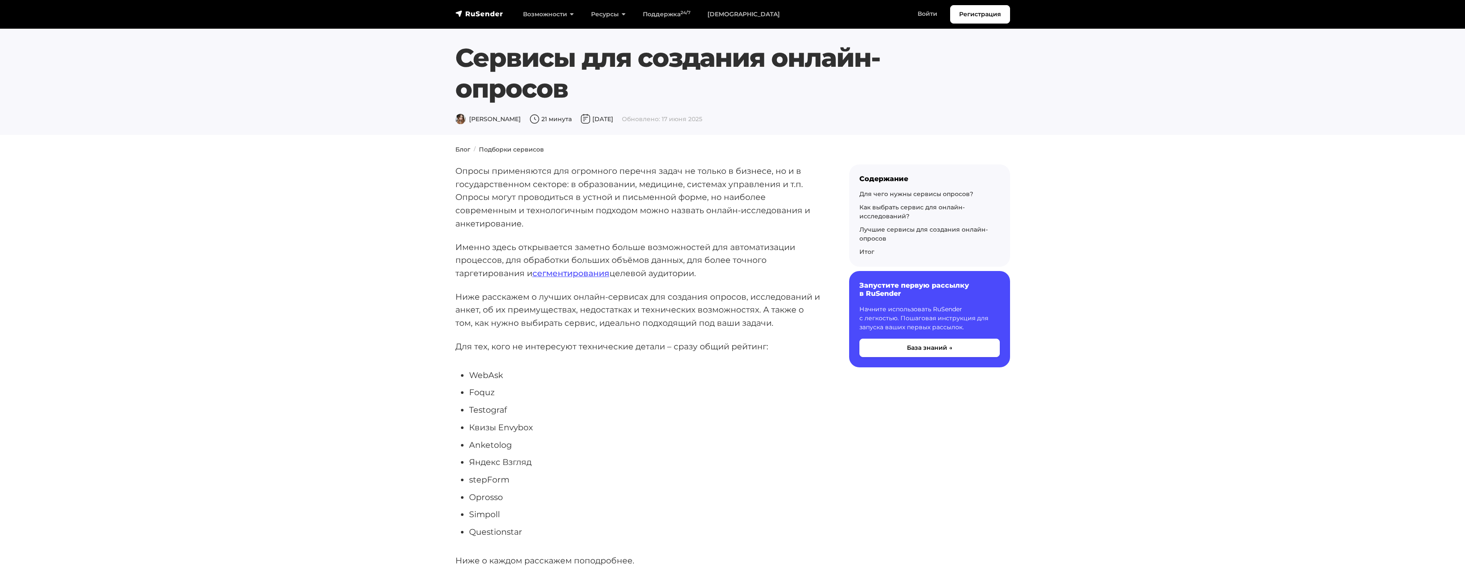  I want to click on li: Квизы Envybox, so click(645, 427).